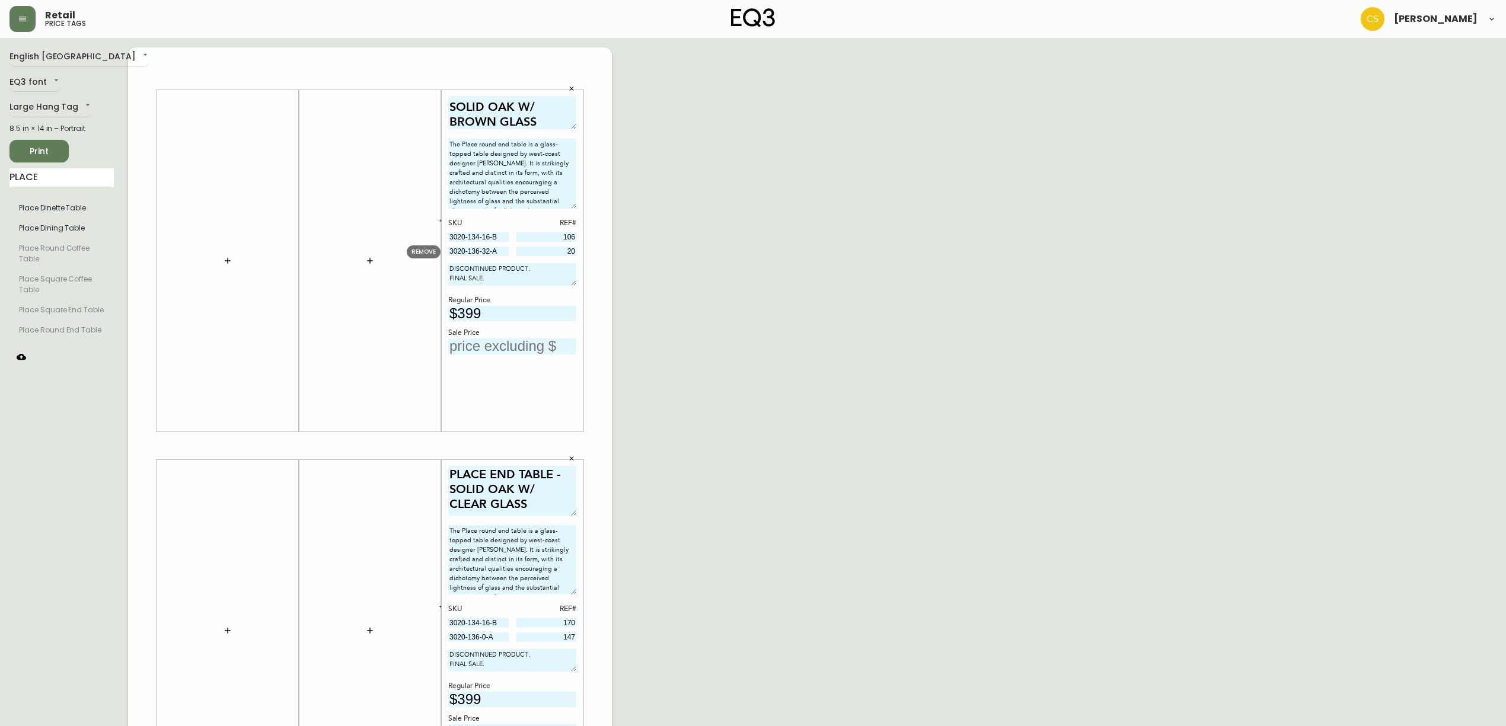 The image size is (1506, 726). I want to click on textarea: PLACE END TABLE - SOLID OAK W/ BROWN GLASS, so click(512, 113).